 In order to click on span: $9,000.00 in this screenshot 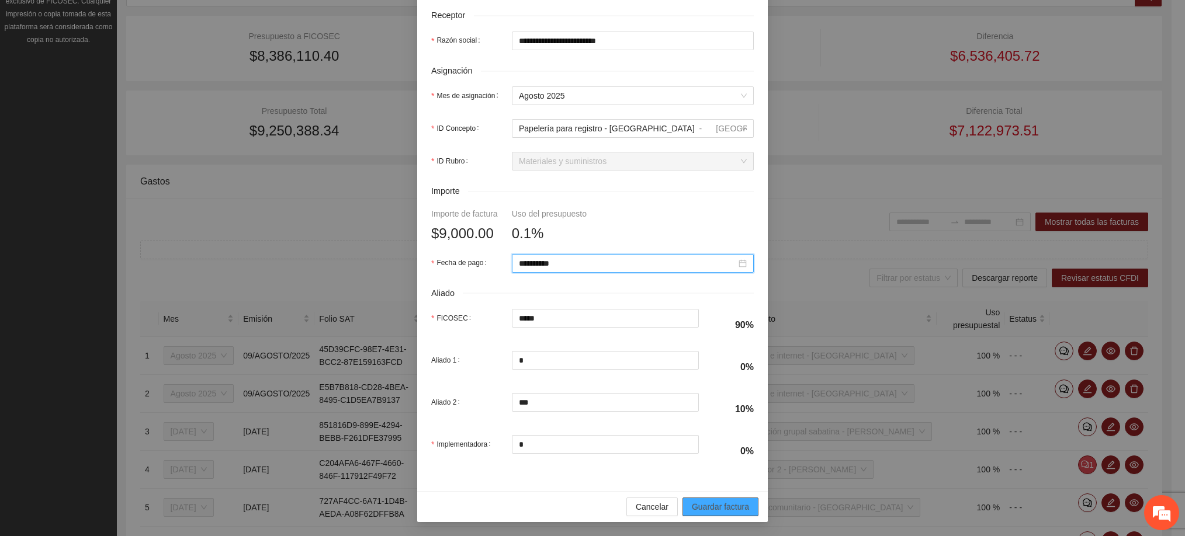, I will do `click(462, 234)`.